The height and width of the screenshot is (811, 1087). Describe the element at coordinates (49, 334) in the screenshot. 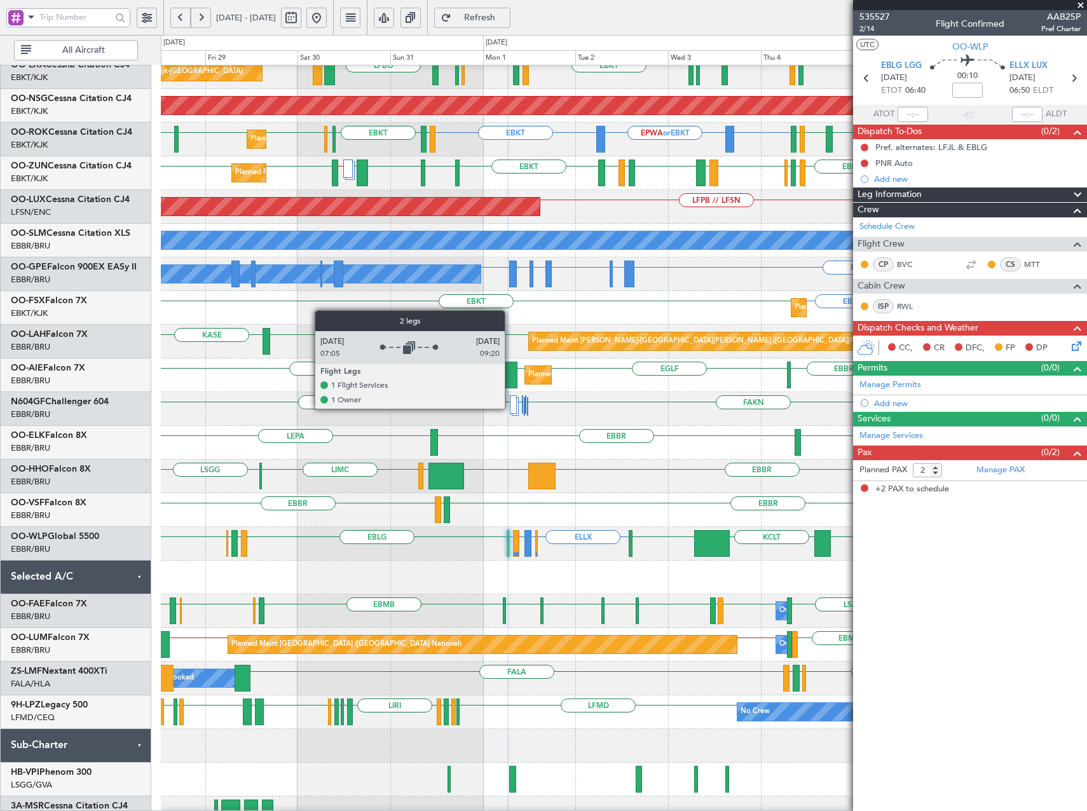

I see `a: OO-LAHFalcon 7X` at that location.